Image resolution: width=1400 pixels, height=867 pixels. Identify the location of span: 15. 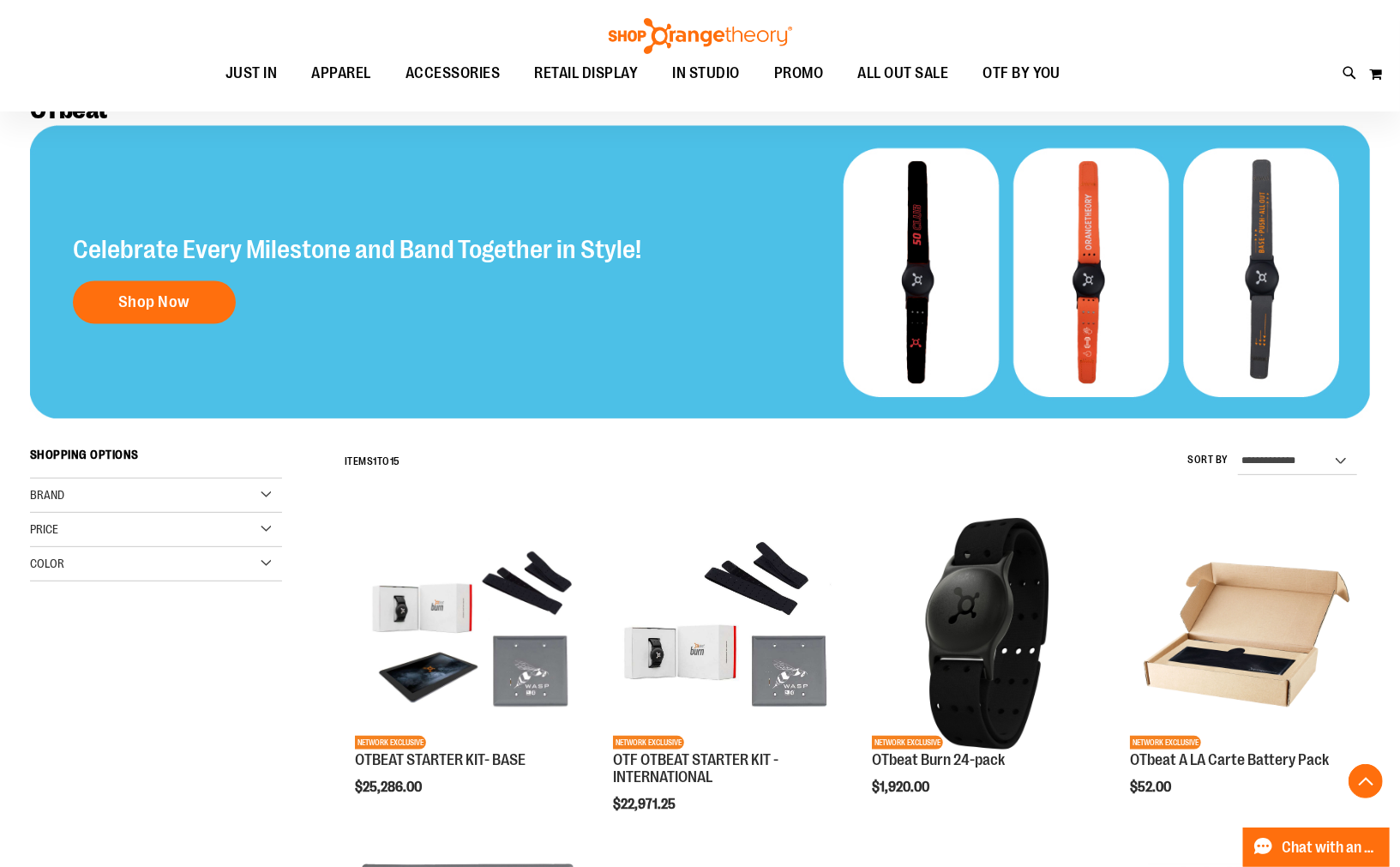
(396, 461).